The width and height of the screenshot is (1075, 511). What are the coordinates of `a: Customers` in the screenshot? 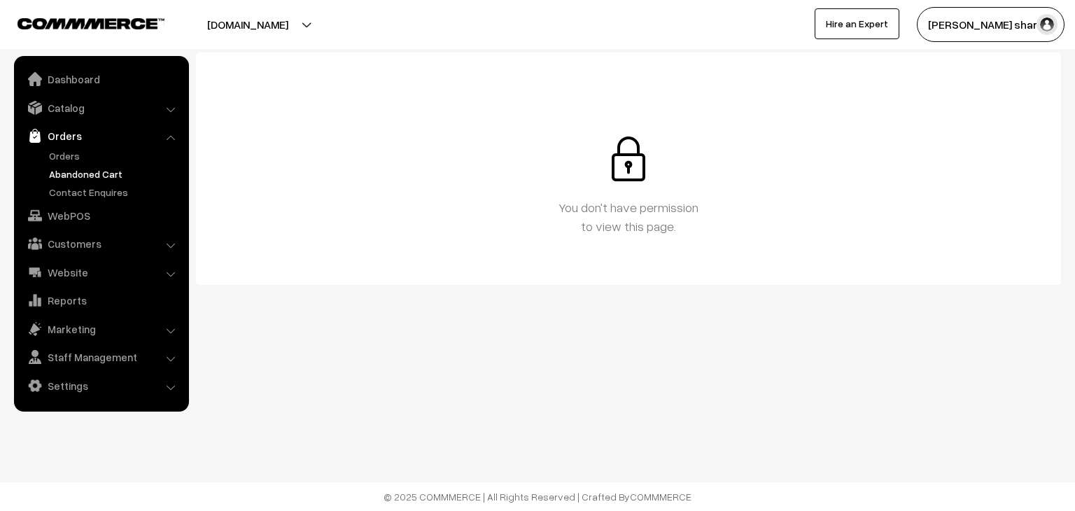 It's located at (101, 244).